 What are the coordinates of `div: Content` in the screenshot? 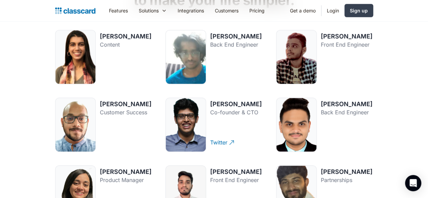 It's located at (126, 45).